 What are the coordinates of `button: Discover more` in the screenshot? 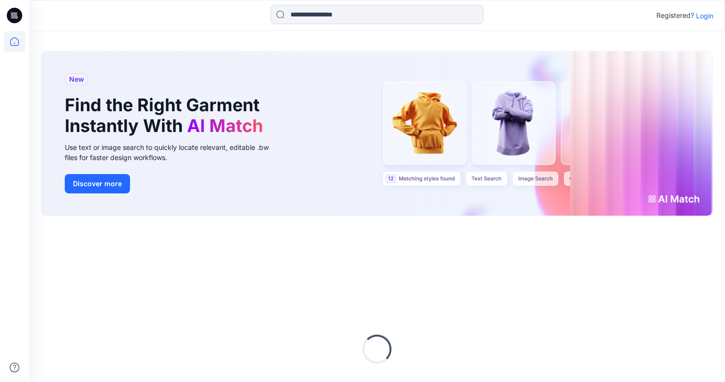 It's located at (97, 184).